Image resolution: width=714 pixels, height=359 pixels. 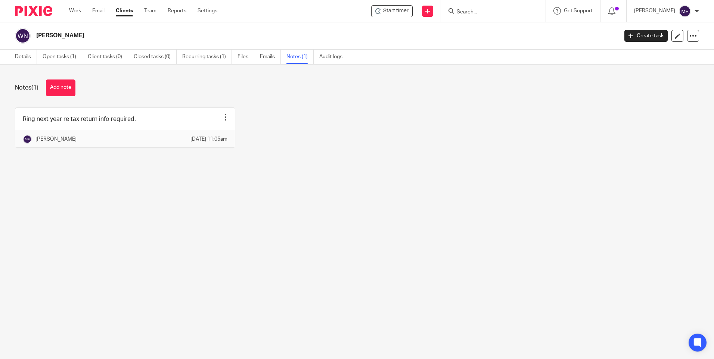 What do you see at coordinates (108, 57) in the screenshot?
I see `a: Client tasks (0)` at bounding box center [108, 57].